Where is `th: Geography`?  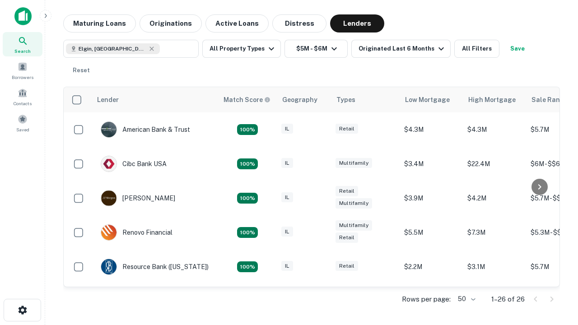 th: Geography is located at coordinates (304, 100).